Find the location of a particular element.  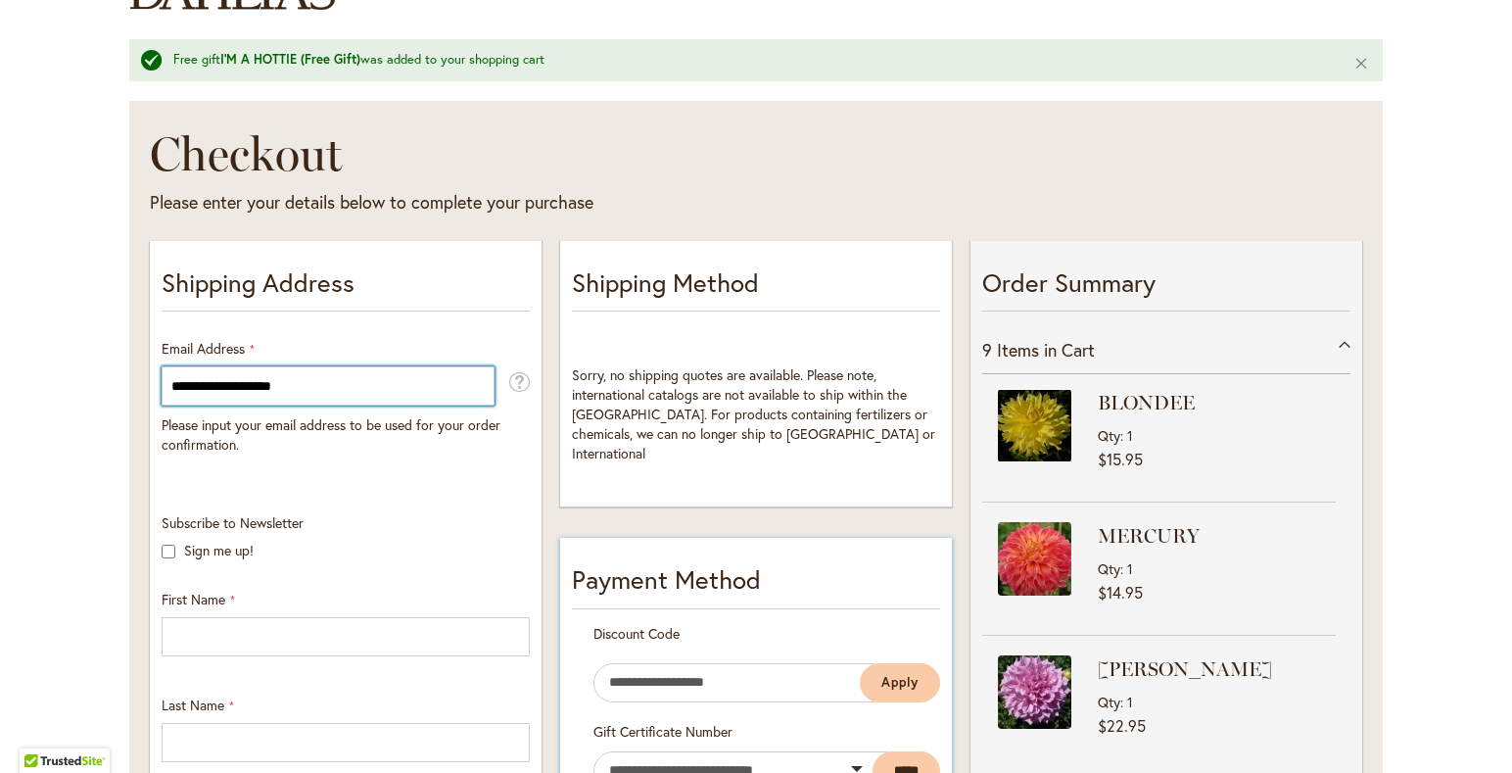

span: Apply is located at coordinates (900, 682).